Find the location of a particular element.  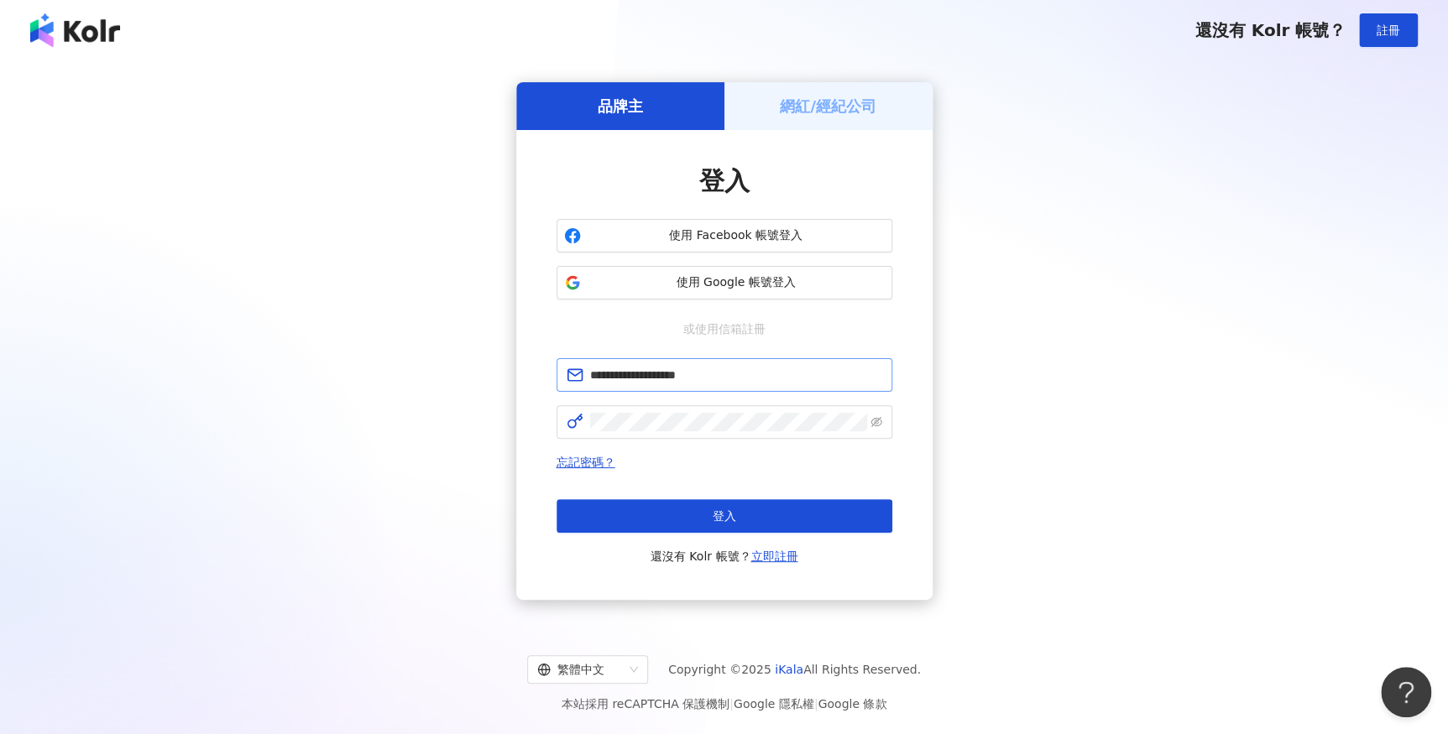

span: Copyright © 2025 All Rights Reserved. is located at coordinates (794, 670).